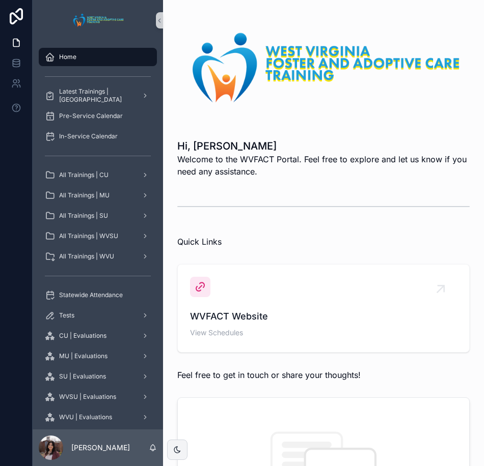 Image resolution: width=484 pixels, height=466 pixels. What do you see at coordinates (269, 375) in the screenshot?
I see `span: Feel free to get in touch or share your thoughts!` at bounding box center [269, 375].